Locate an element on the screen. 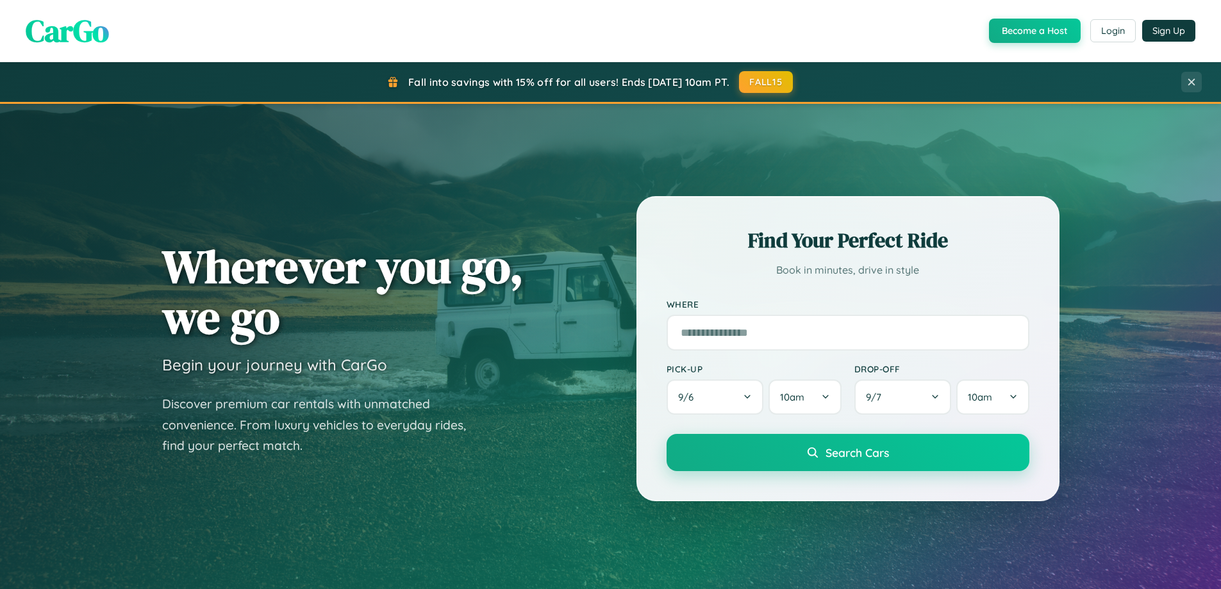 Image resolution: width=1221 pixels, height=589 pixels. span: Search Cars is located at coordinates (857, 452).